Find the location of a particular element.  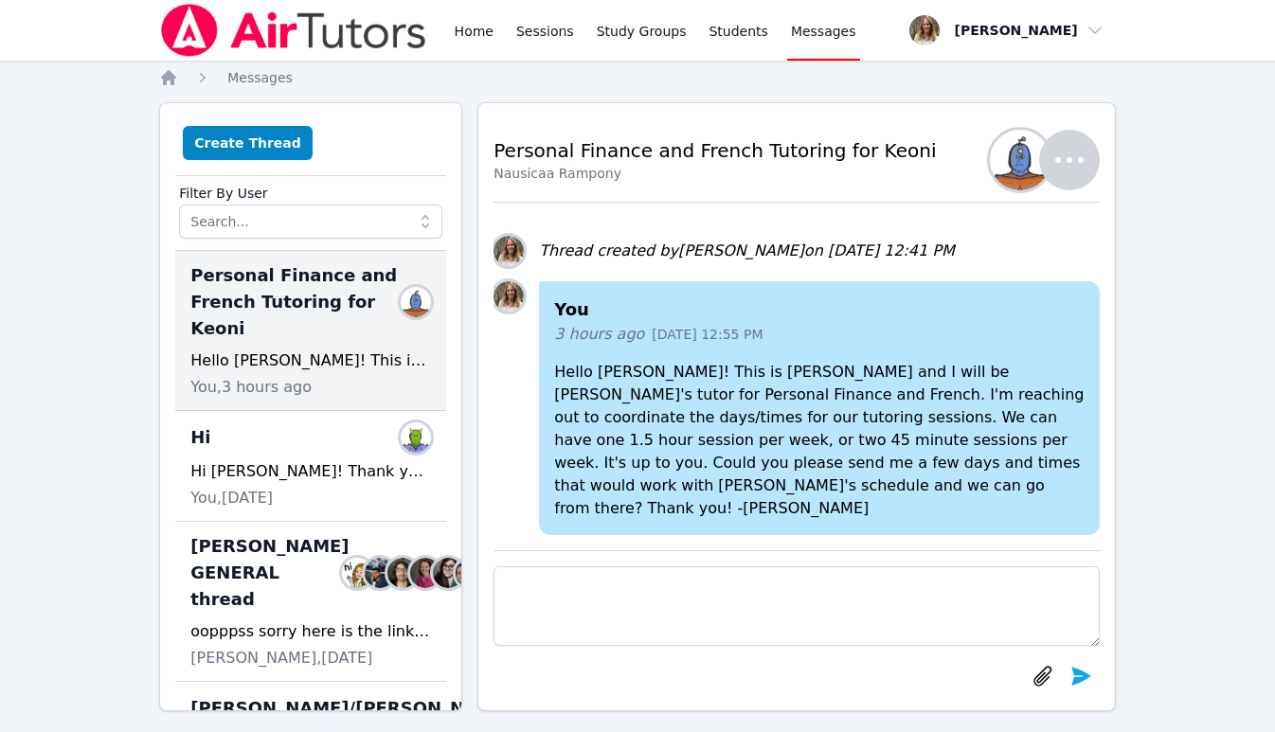

div: Nausicaa Rampony is located at coordinates (714, 173).